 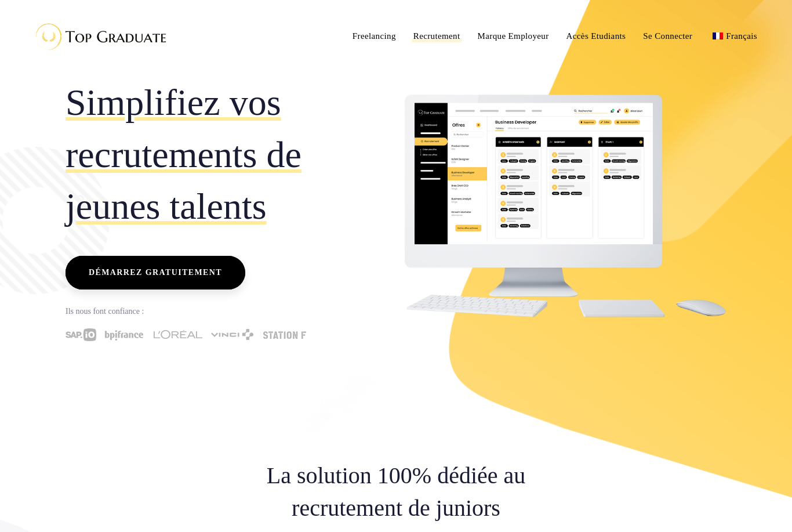 What do you see at coordinates (99, 36) in the screenshot?
I see `img: Top Graduate` at bounding box center [99, 36].